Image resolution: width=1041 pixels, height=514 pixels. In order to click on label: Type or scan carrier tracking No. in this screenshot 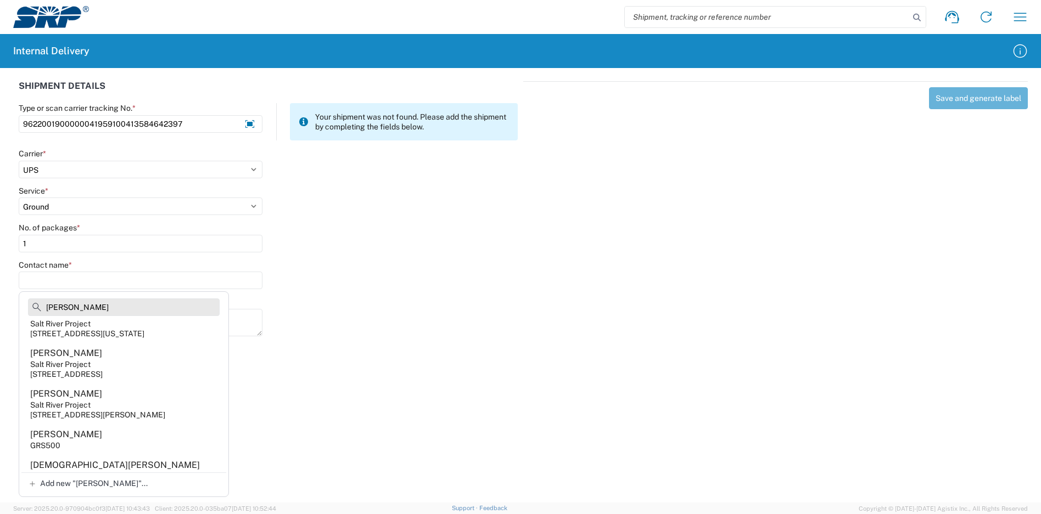, I will do `click(77, 108)`.